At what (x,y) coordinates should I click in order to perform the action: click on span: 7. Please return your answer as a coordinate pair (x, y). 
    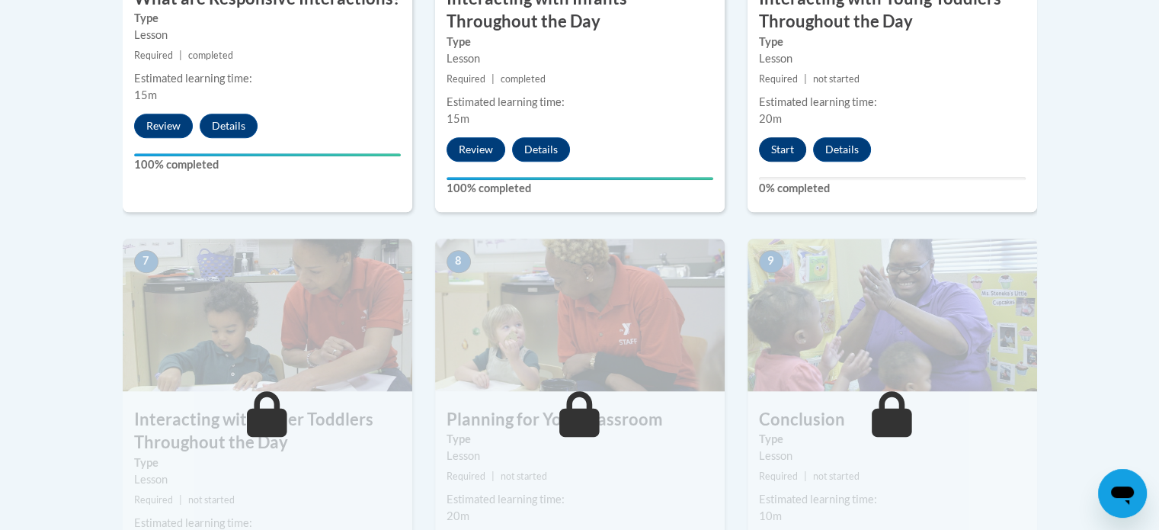
    Looking at the image, I should click on (146, 261).